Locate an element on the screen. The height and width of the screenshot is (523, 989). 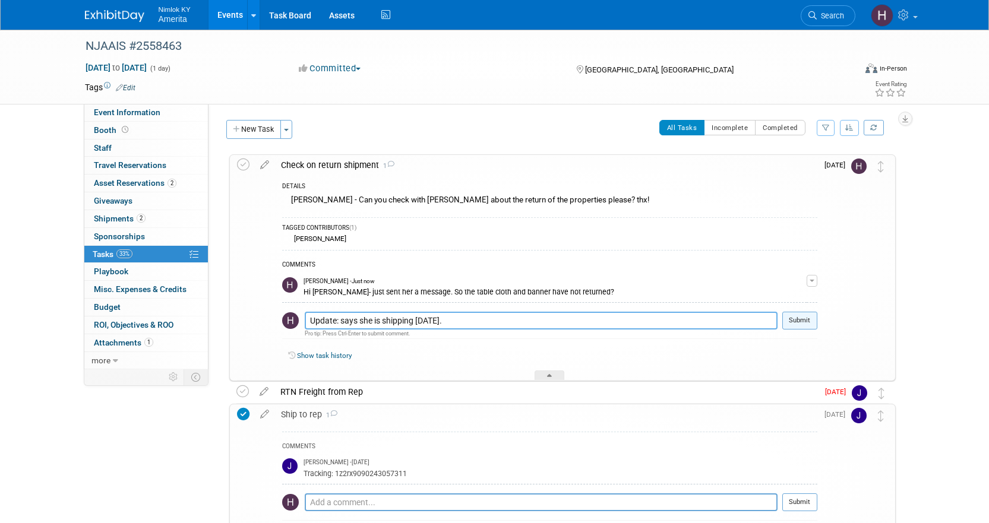
a: Show task history is located at coordinates (324, 356).